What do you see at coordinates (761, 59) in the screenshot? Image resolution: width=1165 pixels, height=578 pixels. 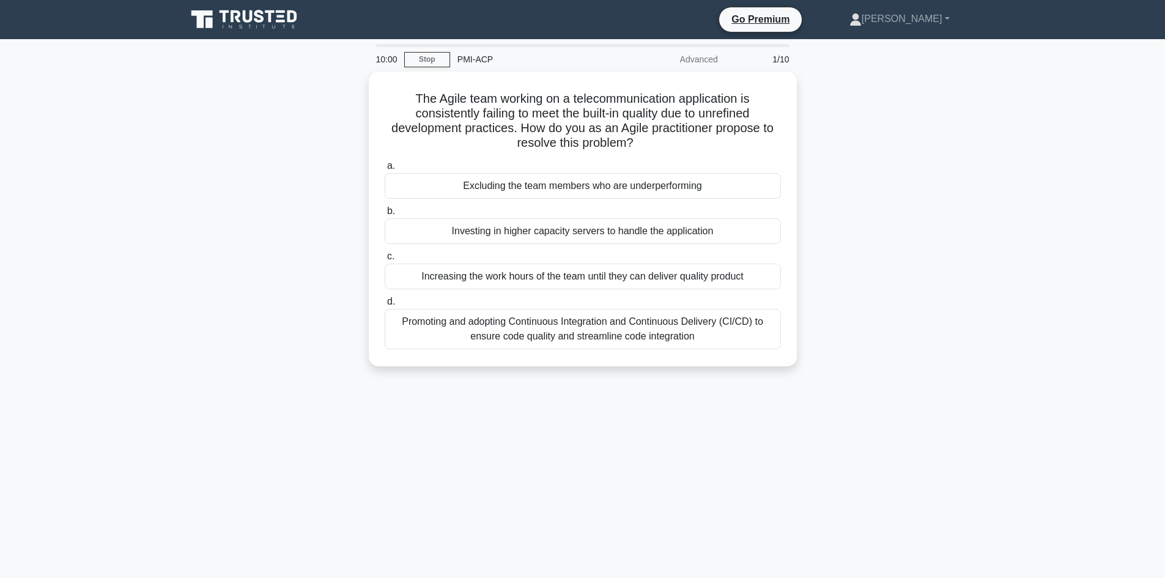 I see `div: 1/10` at bounding box center [761, 59].